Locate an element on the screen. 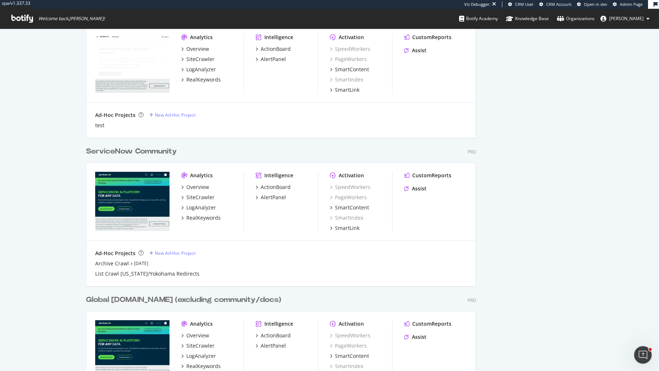  div: Organizations is located at coordinates (575, 19).